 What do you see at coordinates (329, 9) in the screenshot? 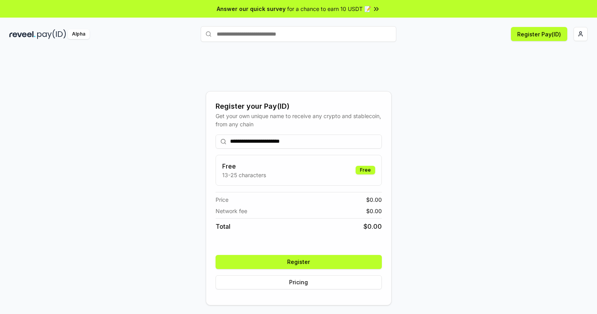
I see `span: for a chance to earn 10 USDT 📝` at bounding box center [329, 9].